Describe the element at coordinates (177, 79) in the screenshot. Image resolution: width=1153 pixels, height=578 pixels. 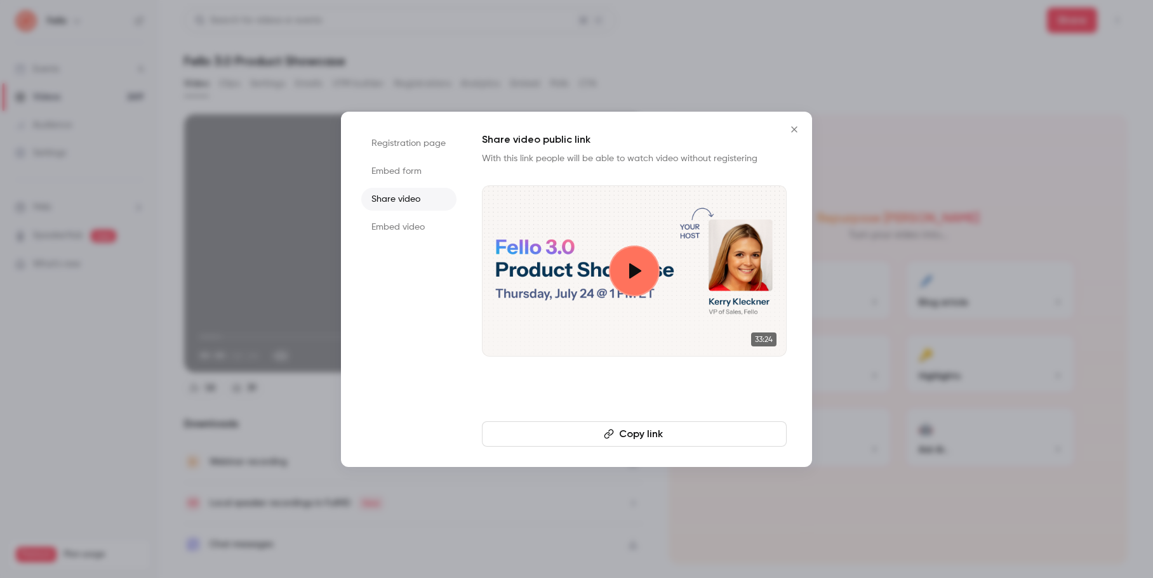
I see `div: Keywords by Traffic` at that location.